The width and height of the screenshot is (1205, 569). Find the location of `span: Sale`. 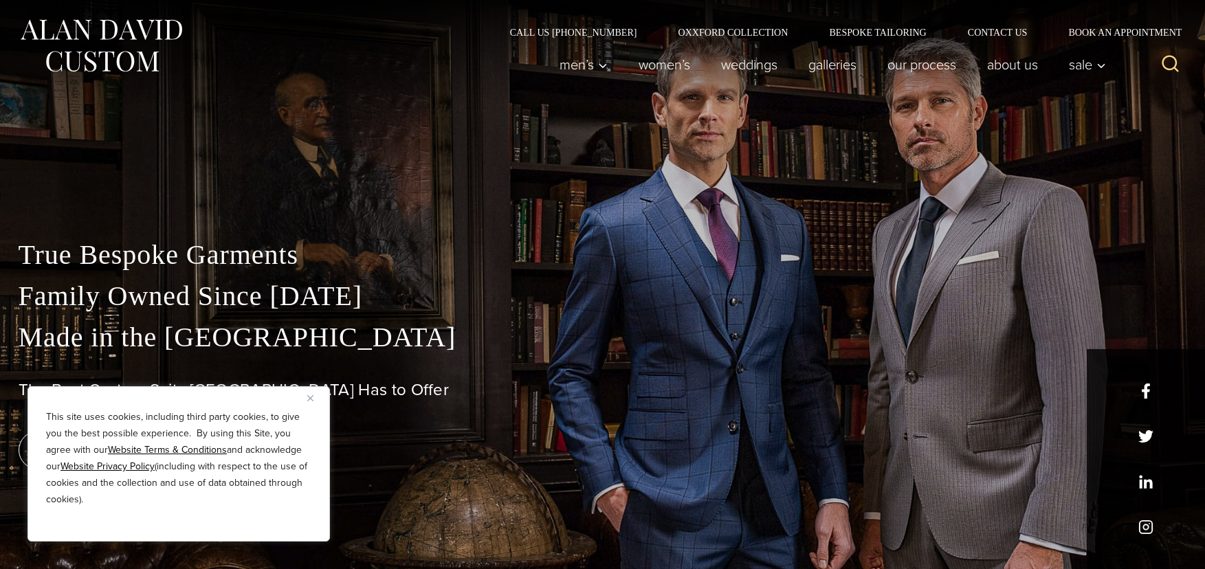

span: Sale is located at coordinates (1087, 65).